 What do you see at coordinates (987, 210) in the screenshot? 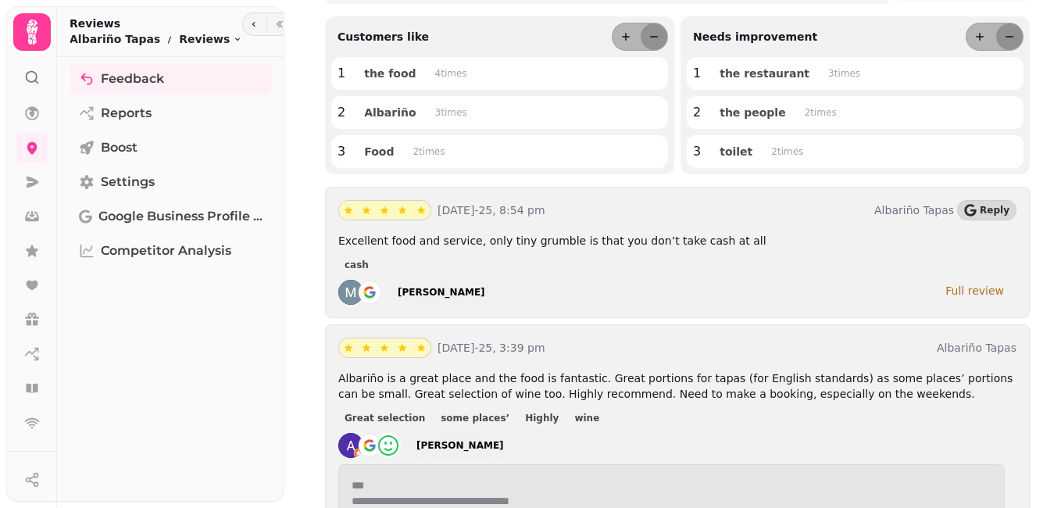
I see `button: Reply` at bounding box center [987, 210].